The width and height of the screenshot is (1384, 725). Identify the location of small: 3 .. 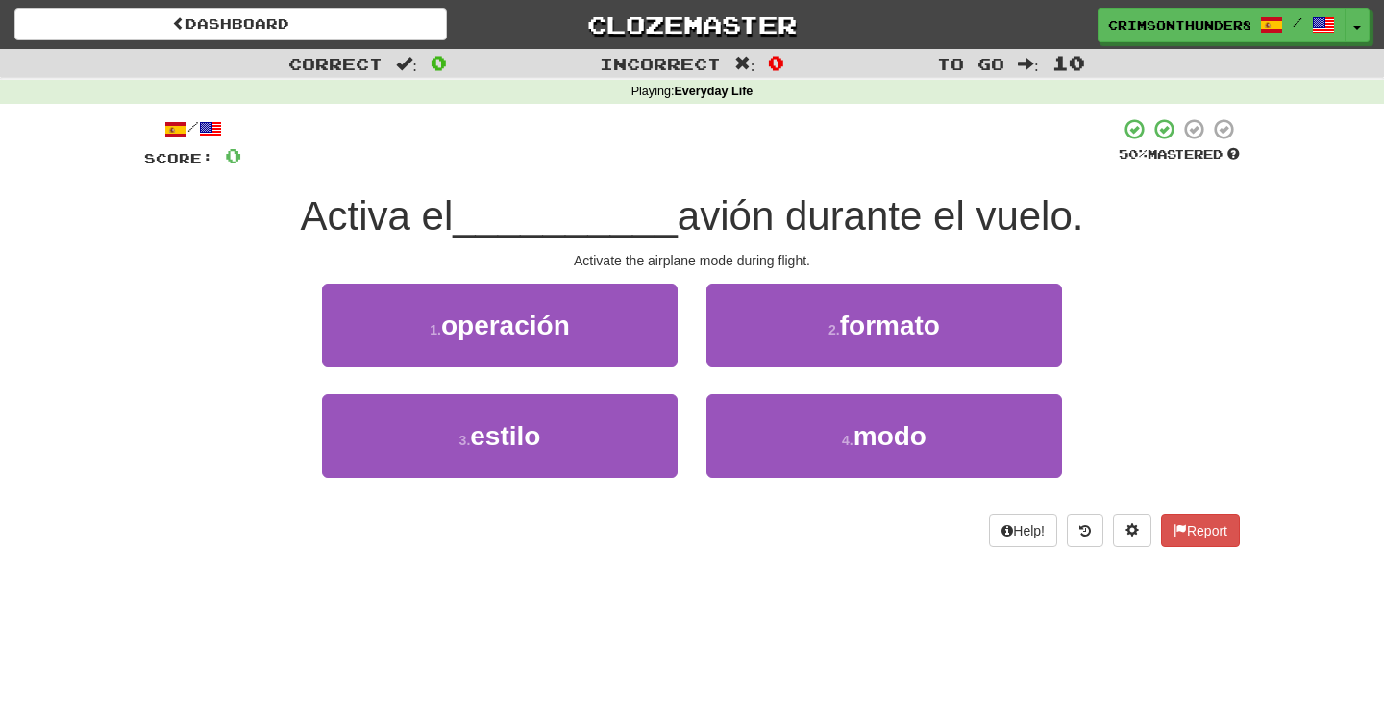
(465, 440).